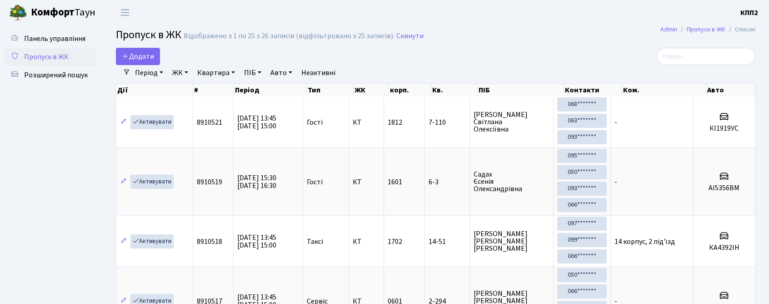  Describe the element at coordinates (253, 73) in the screenshot. I see `a: ПІБ` at that location.